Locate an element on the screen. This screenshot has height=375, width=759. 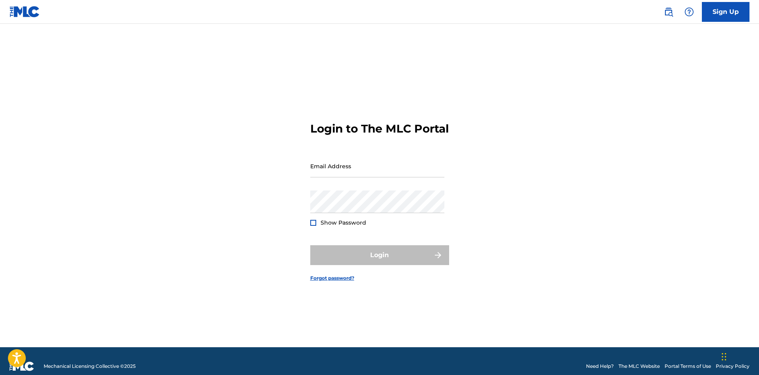
div: Drag is located at coordinates (724, 357).